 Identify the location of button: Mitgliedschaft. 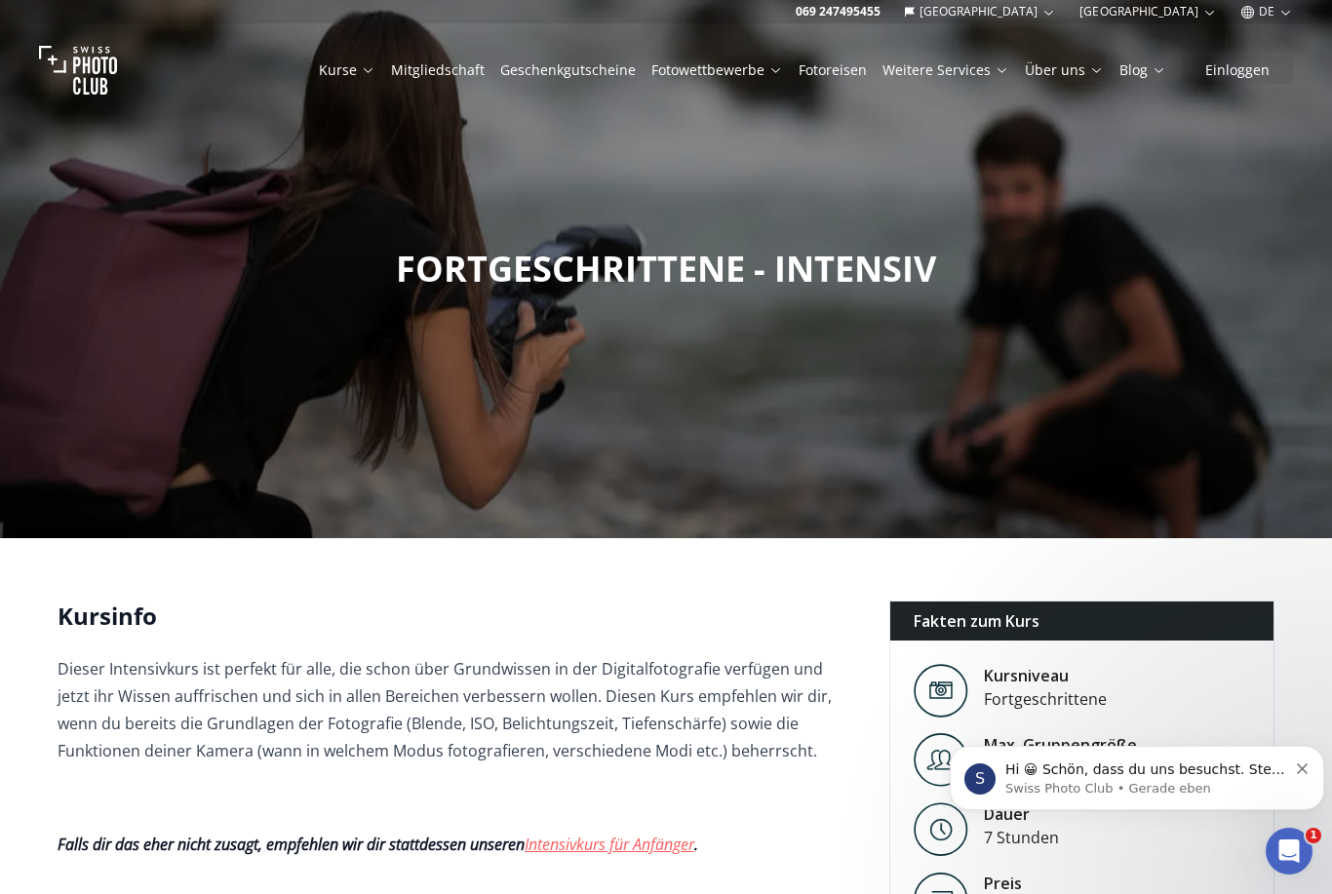
(438, 70).